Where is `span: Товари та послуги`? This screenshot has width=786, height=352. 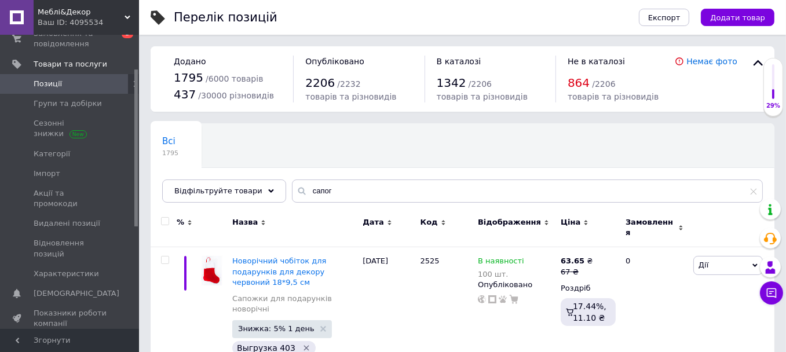
span: Товари та послуги is located at coordinates (70, 64).